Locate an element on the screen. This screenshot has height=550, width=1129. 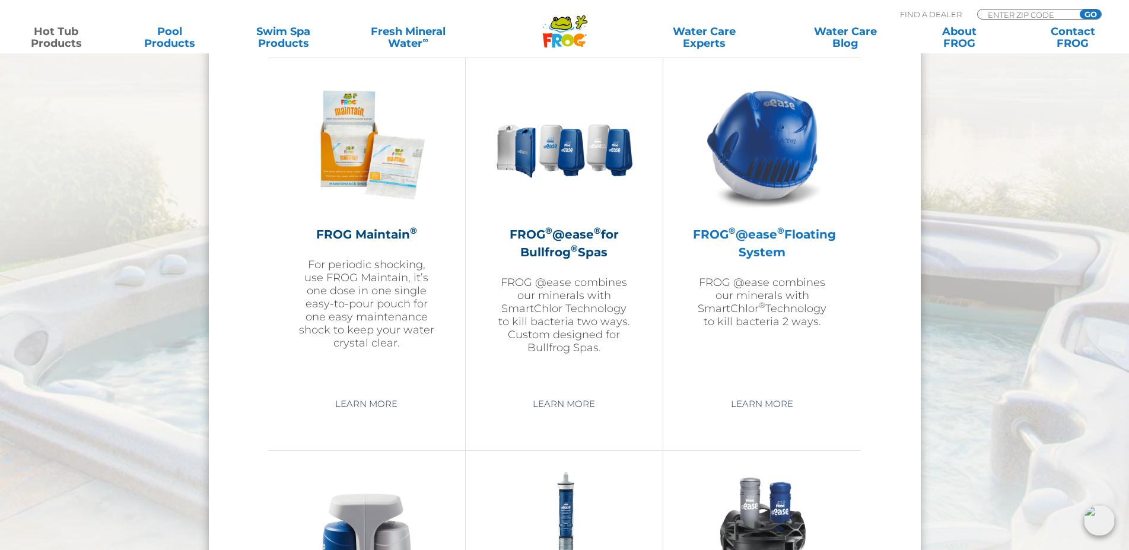
a: Fresh MineralWater∞ is located at coordinates (408, 37).